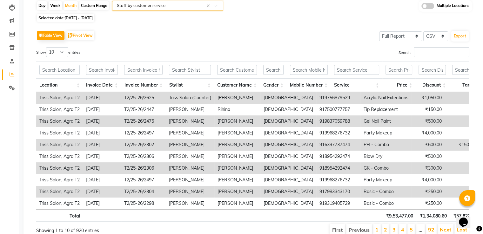 The height and width of the screenshot is (234, 483). I want to click on td: T2/25-26/2298, so click(143, 203).